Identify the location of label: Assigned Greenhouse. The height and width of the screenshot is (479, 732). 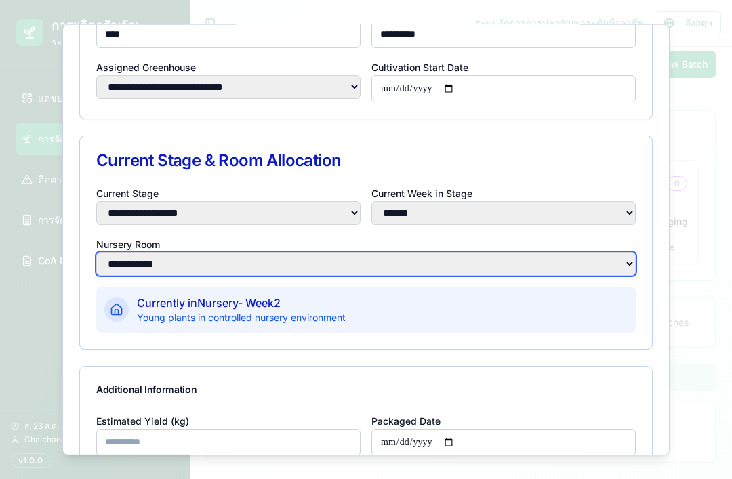
(146, 66).